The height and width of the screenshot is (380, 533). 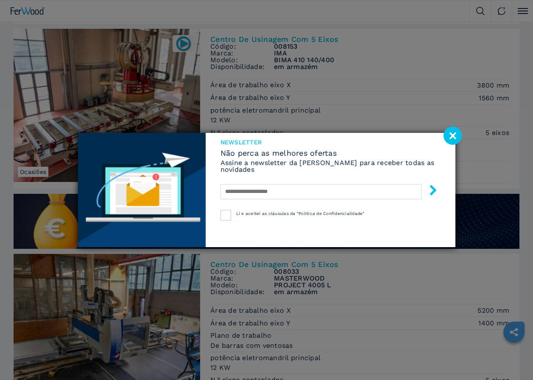 What do you see at coordinates (142, 190) in the screenshot?
I see `img: Newsletter image` at bounding box center [142, 190].